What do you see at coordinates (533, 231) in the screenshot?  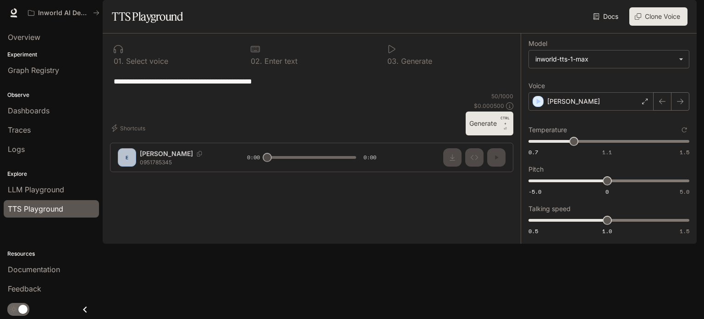 I see `span: 0.5` at bounding box center [533, 231].